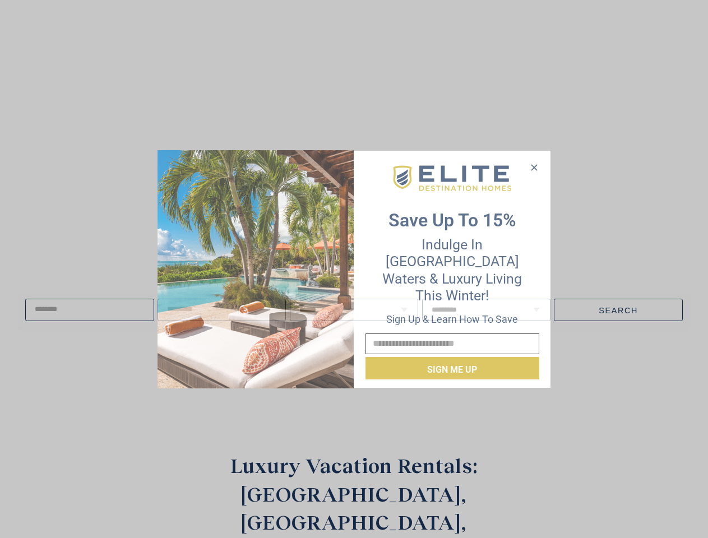 The image size is (708, 538). Describe the element at coordinates (452, 368) in the screenshot. I see `button: Sign me up` at that location.